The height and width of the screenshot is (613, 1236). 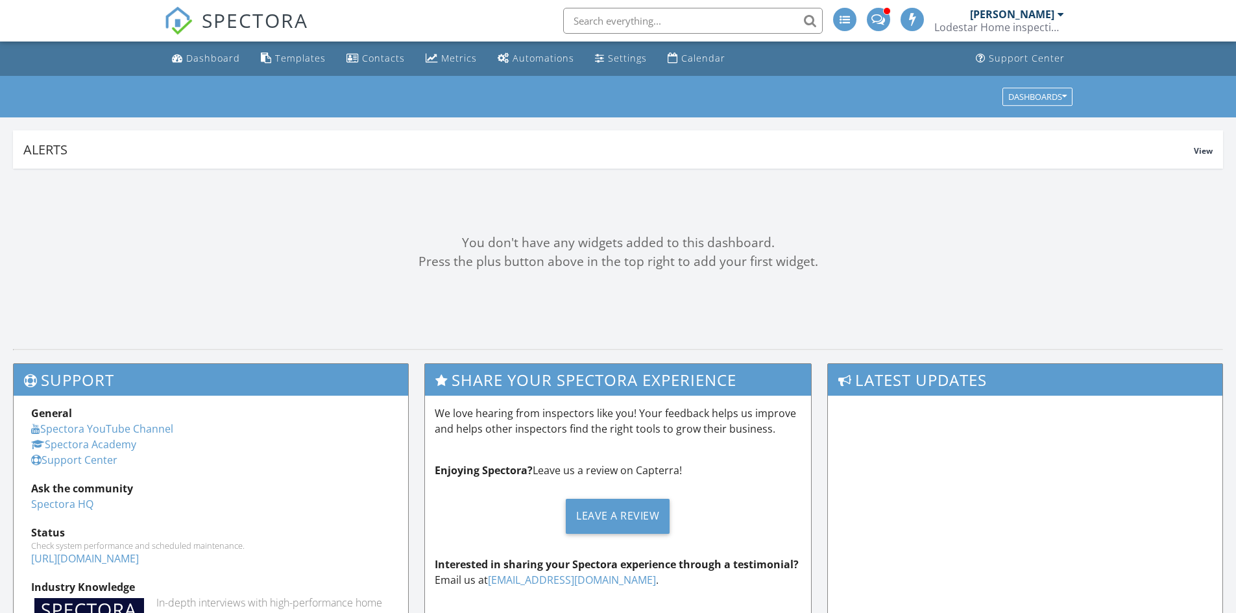 What do you see at coordinates (609, 149) in the screenshot?
I see `div: Alerts` at bounding box center [609, 149].